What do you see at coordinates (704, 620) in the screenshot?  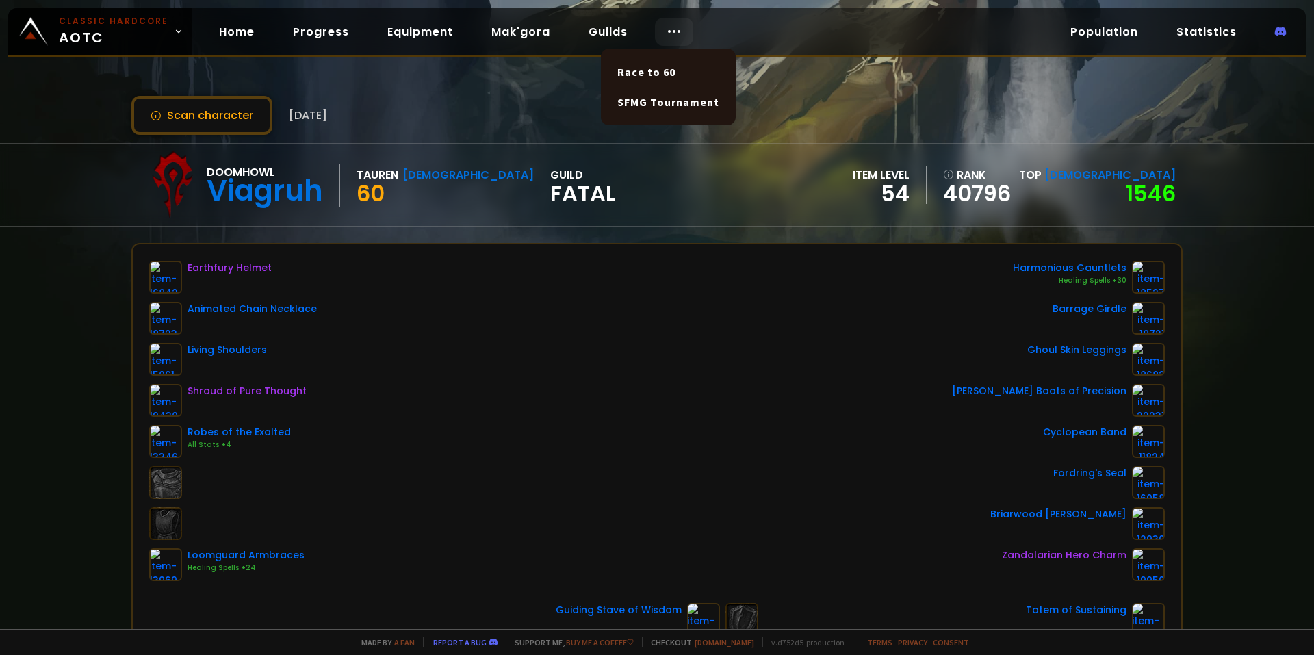 I see `img: item-11932` at bounding box center [704, 620].